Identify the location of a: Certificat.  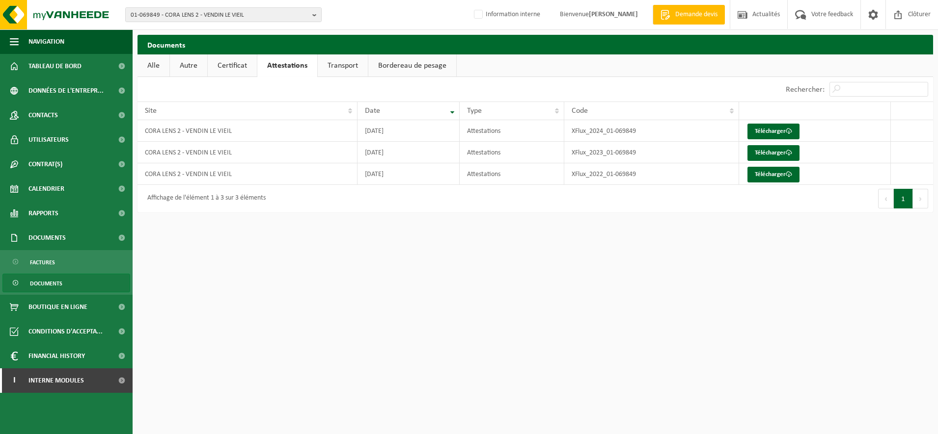
(232, 66).